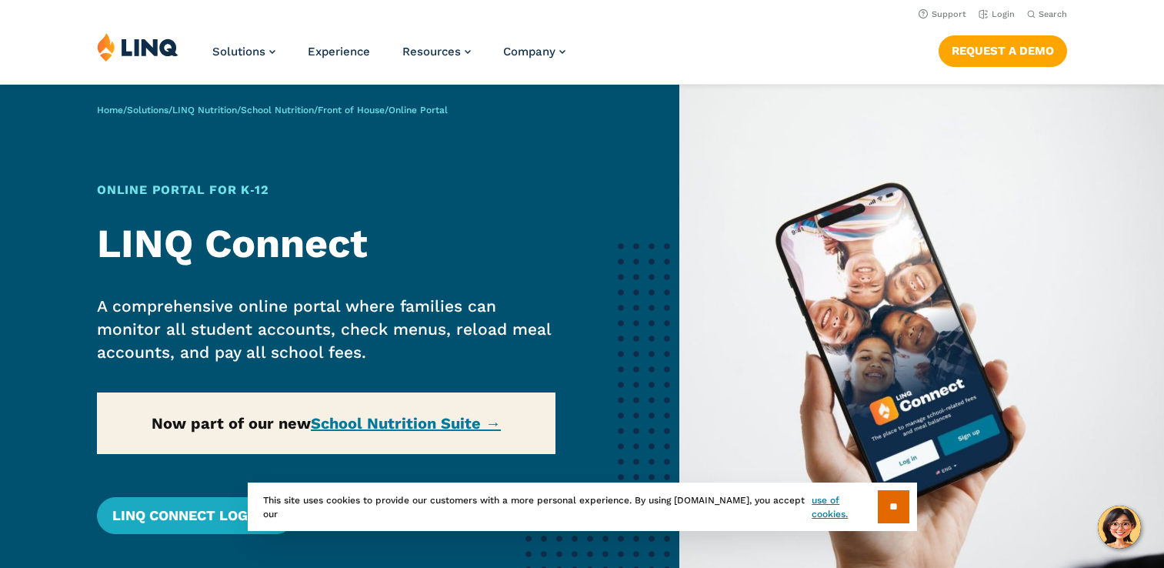 The width and height of the screenshot is (1164, 568). Describe the element at coordinates (1003, 51) in the screenshot. I see `a: Request a Demo` at that location.